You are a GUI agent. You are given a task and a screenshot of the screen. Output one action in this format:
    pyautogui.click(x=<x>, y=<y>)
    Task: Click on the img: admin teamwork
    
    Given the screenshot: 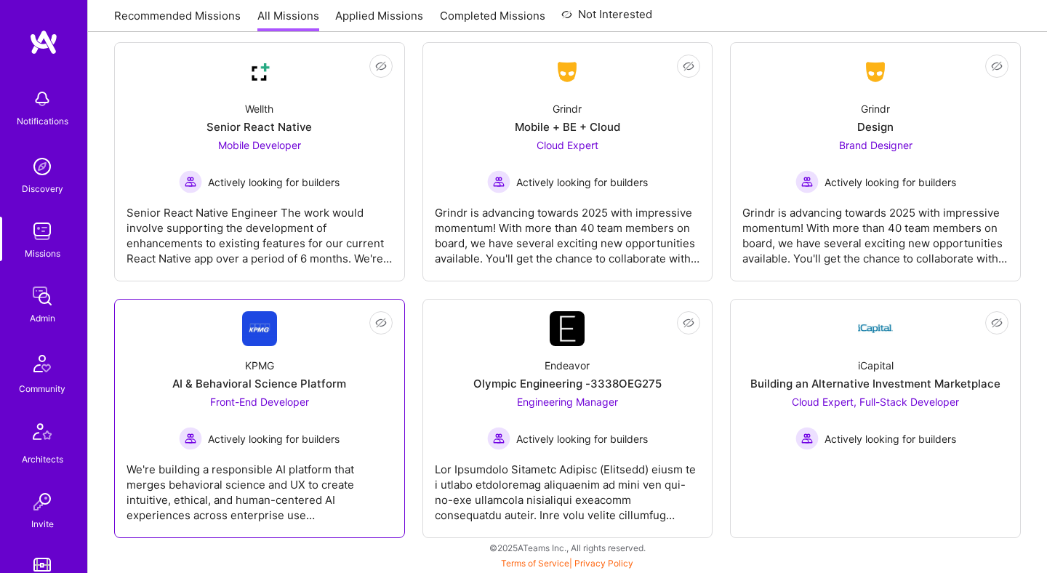 What is the action you would take?
    pyautogui.click(x=42, y=296)
    